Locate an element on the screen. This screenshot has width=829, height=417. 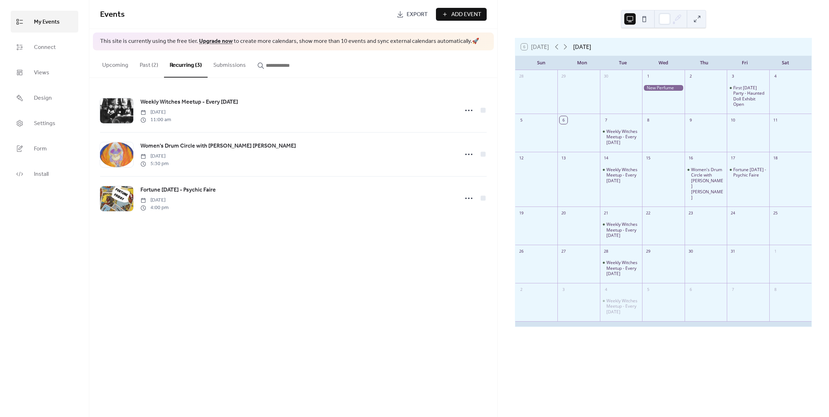
div: 22 is located at coordinates (648, 213).